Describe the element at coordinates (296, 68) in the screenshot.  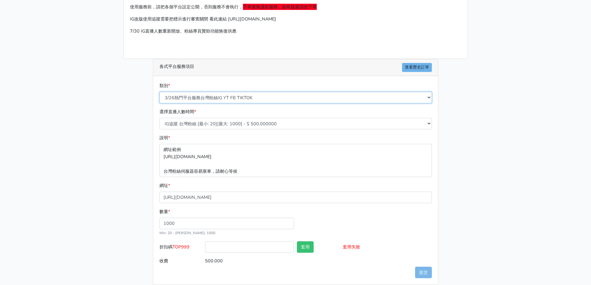
I see `div: 各式平台服務項目` at that location.